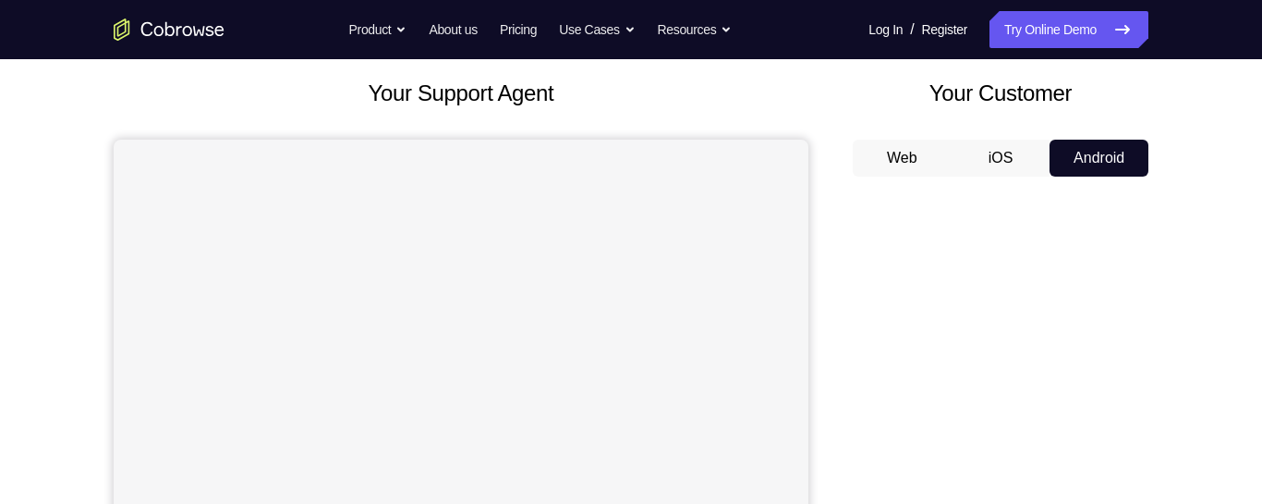  What do you see at coordinates (1069, 30) in the screenshot?
I see `a: Try Online Demo` at bounding box center [1069, 30].